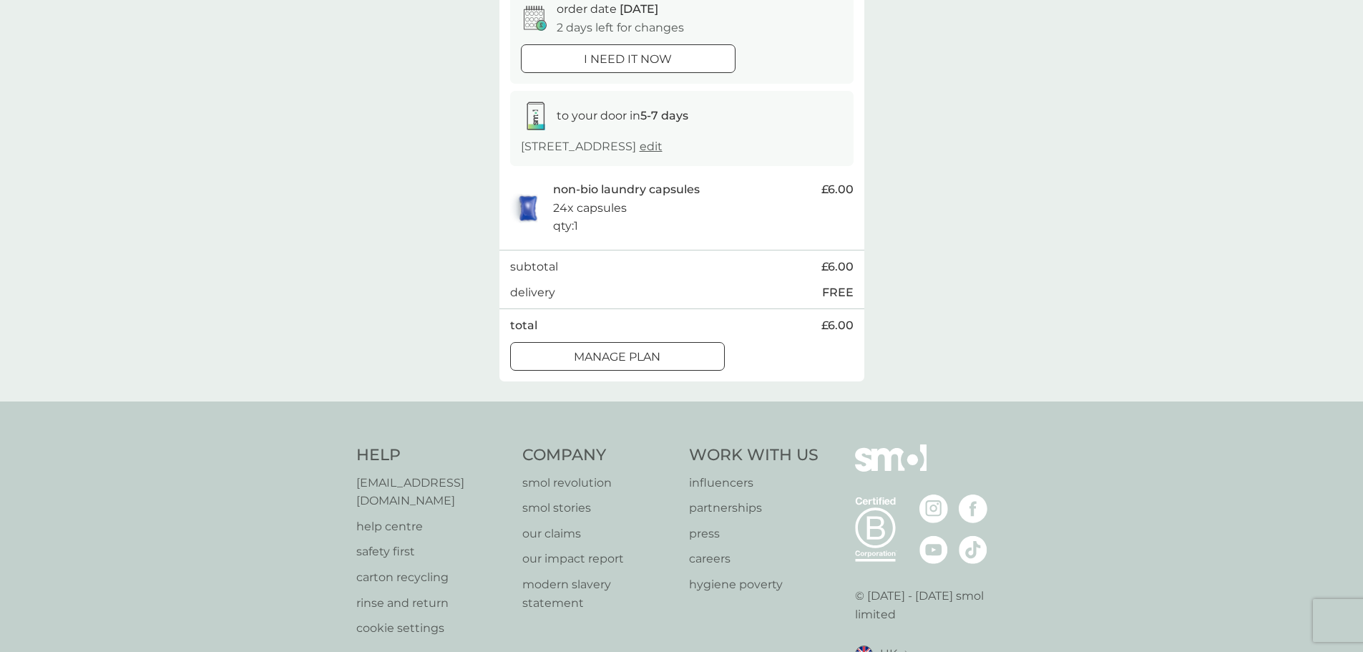  I want to click on p: cookie settings, so click(432, 628).